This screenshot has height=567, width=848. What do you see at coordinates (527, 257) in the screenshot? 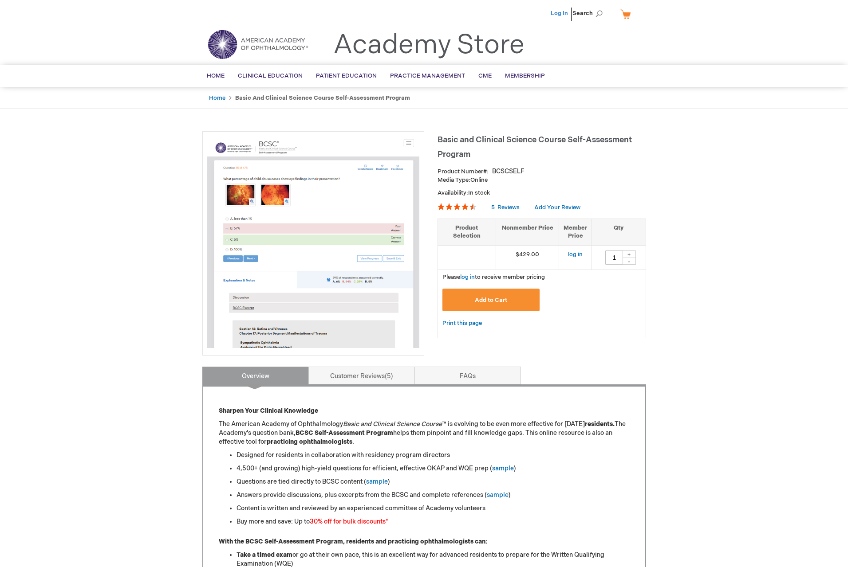
I see `td: $429.00` at bounding box center [527, 257].